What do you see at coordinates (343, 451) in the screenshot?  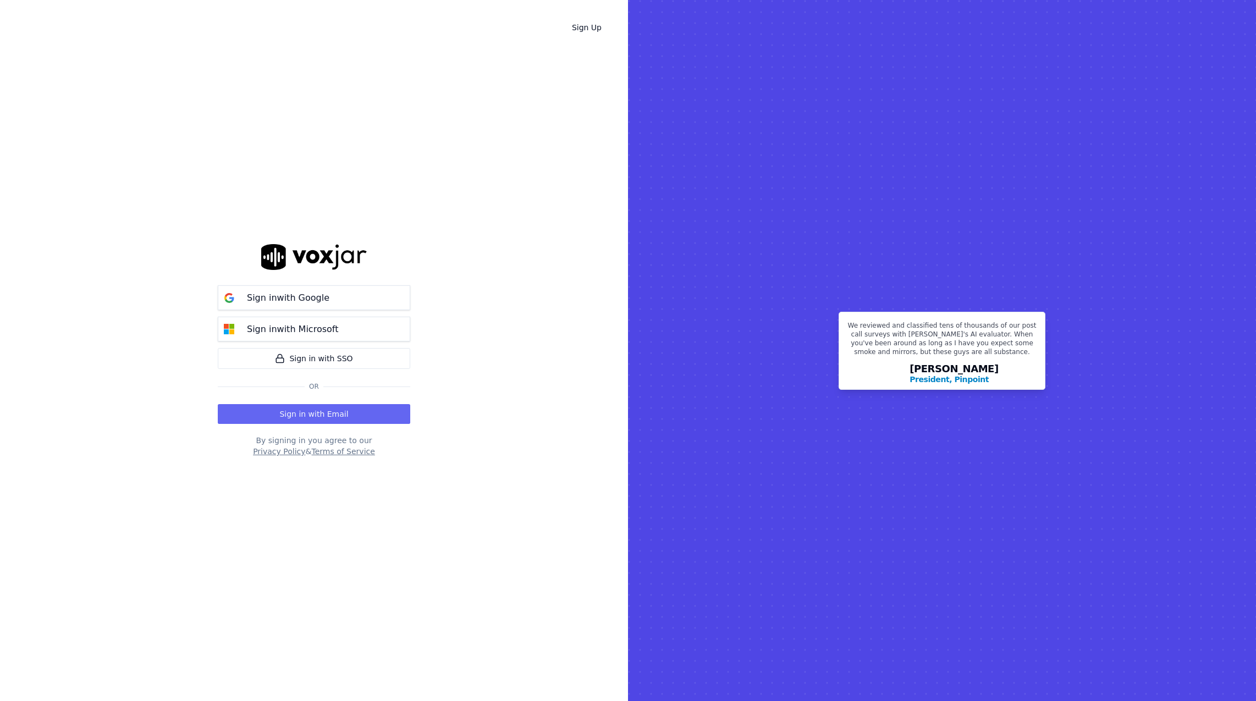 I see `button: Terms of Service` at bounding box center [343, 451].